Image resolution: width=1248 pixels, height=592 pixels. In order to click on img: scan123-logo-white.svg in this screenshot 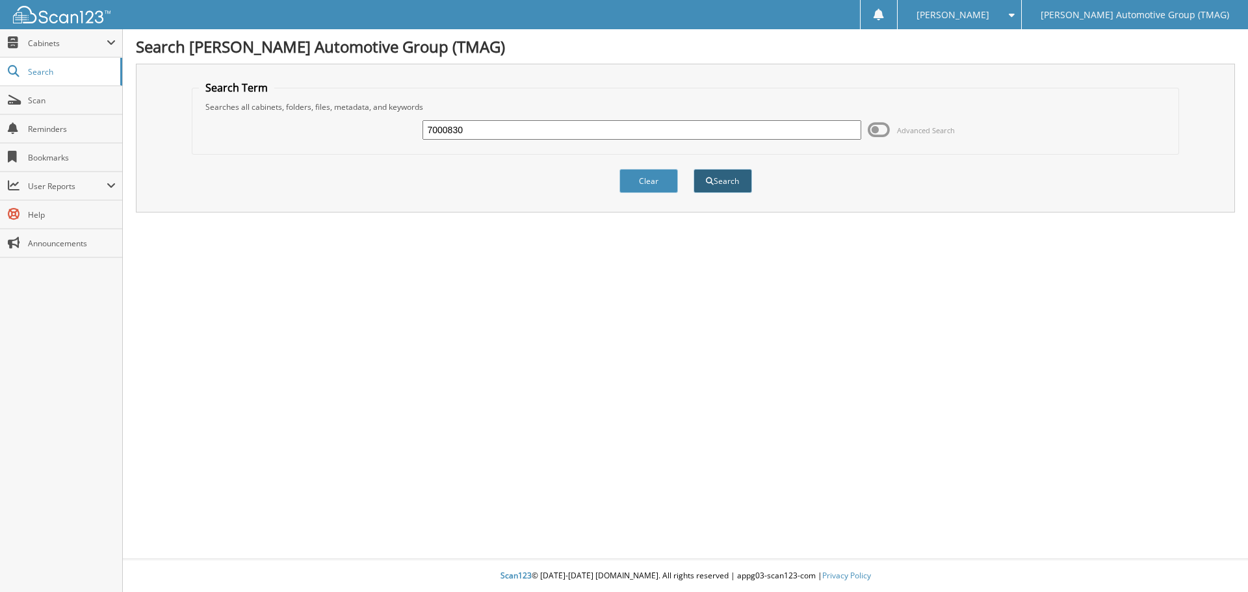, I will do `click(62, 14)`.